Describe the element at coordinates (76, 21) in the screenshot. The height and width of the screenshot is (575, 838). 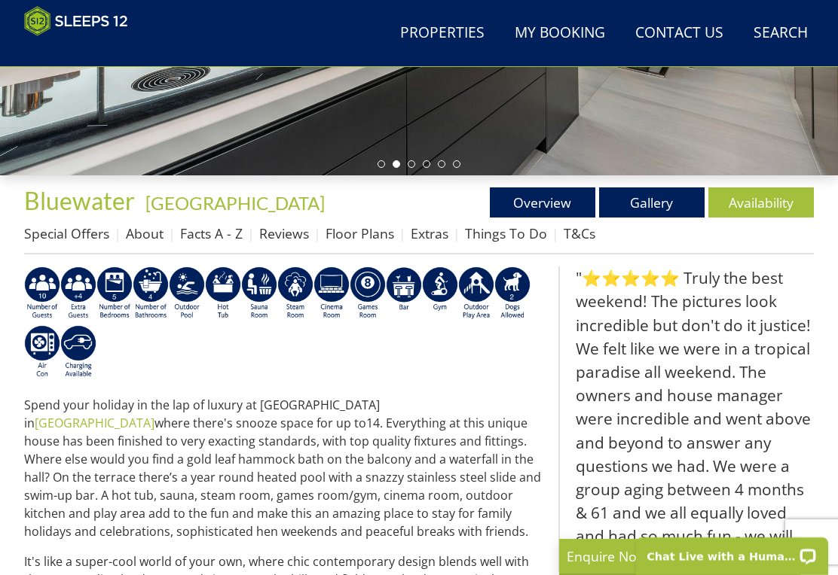
I see `img: Sleeps 12` at that location.